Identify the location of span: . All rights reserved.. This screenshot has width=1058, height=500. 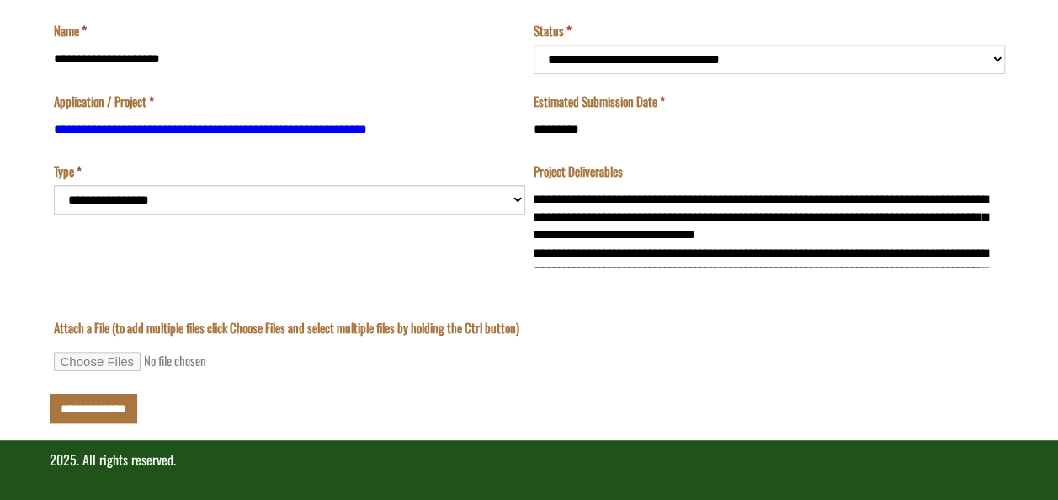
(126, 460).